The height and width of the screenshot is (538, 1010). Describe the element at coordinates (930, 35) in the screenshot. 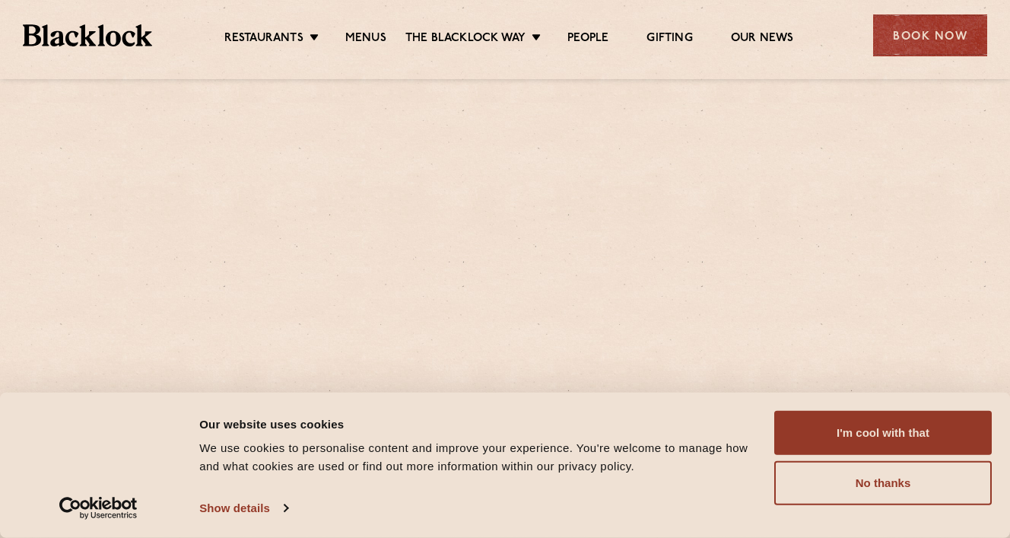

I see `div: Book Now` at that location.